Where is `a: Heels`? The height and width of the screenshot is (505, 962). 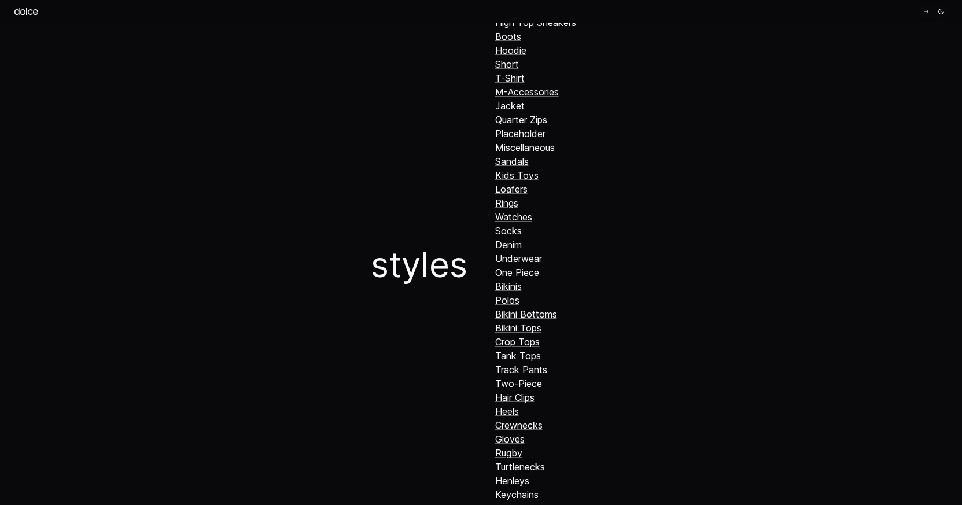 a: Heels is located at coordinates (507, 411).